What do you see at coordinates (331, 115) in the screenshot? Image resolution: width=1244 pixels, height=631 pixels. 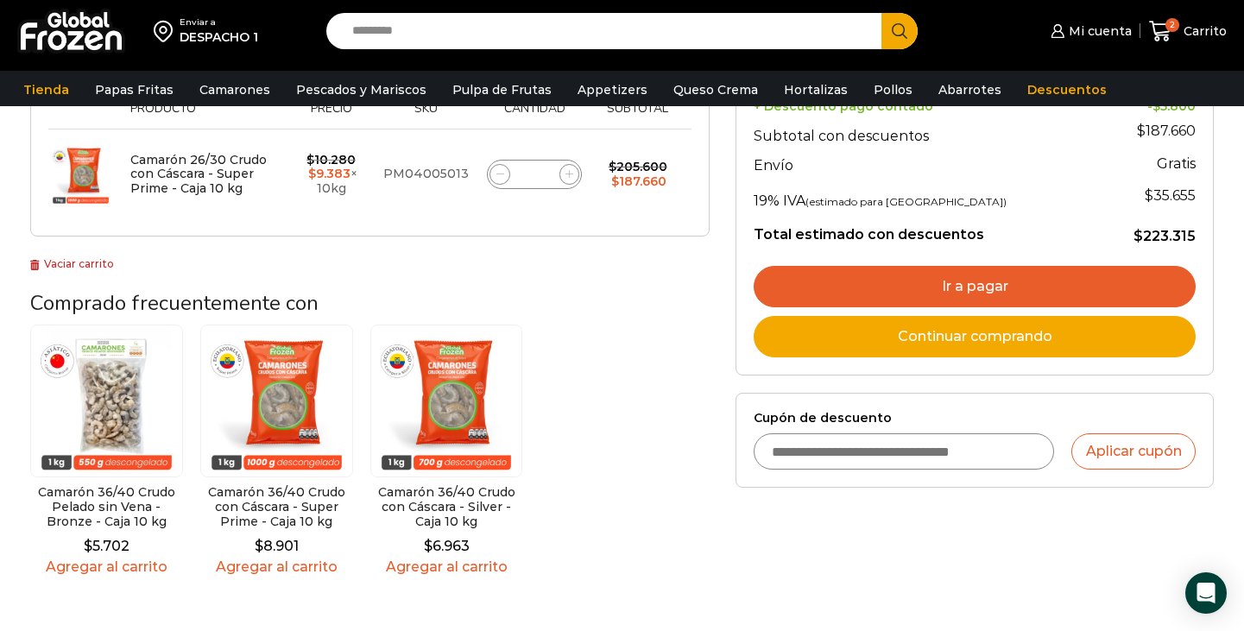 I see `th: Precio` at bounding box center [331, 115].